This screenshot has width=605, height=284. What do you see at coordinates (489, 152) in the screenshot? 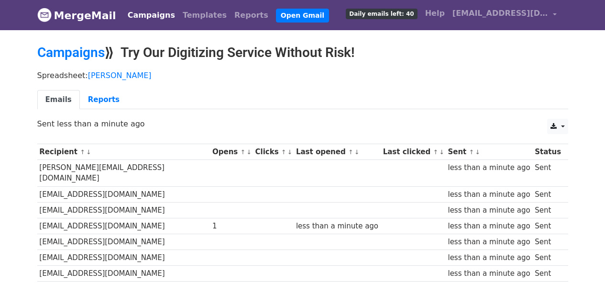
I see `th: Sent` at bounding box center [489, 152].